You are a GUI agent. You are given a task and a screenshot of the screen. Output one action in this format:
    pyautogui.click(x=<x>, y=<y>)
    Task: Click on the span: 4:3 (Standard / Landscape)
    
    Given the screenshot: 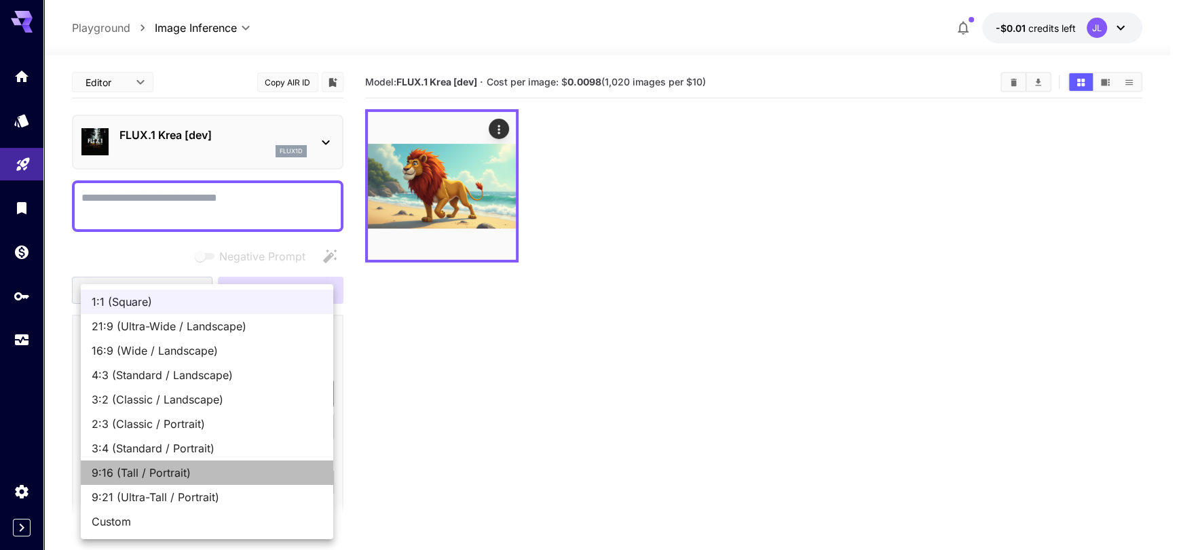 What is the action you would take?
    pyautogui.click(x=207, y=375)
    